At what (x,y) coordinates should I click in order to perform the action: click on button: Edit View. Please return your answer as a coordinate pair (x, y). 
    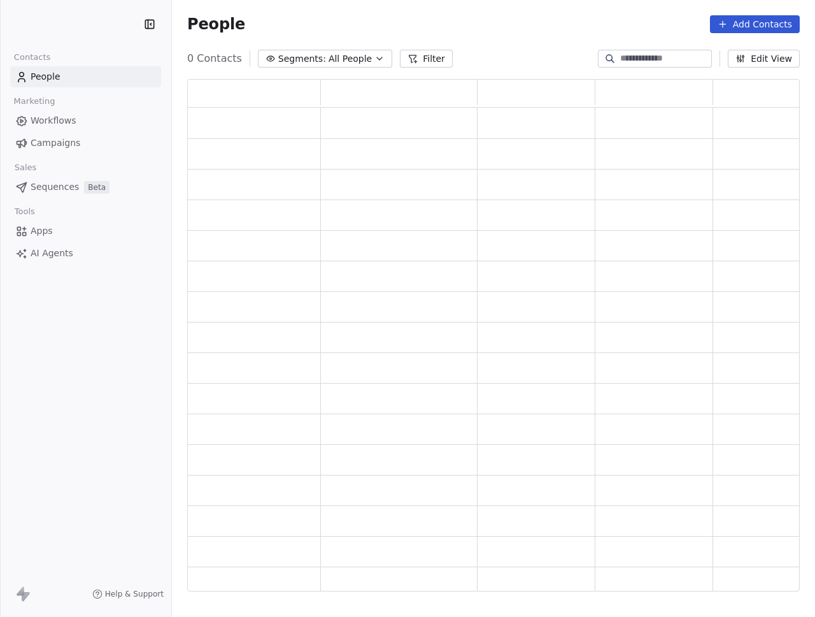
    Looking at the image, I should click on (764, 59).